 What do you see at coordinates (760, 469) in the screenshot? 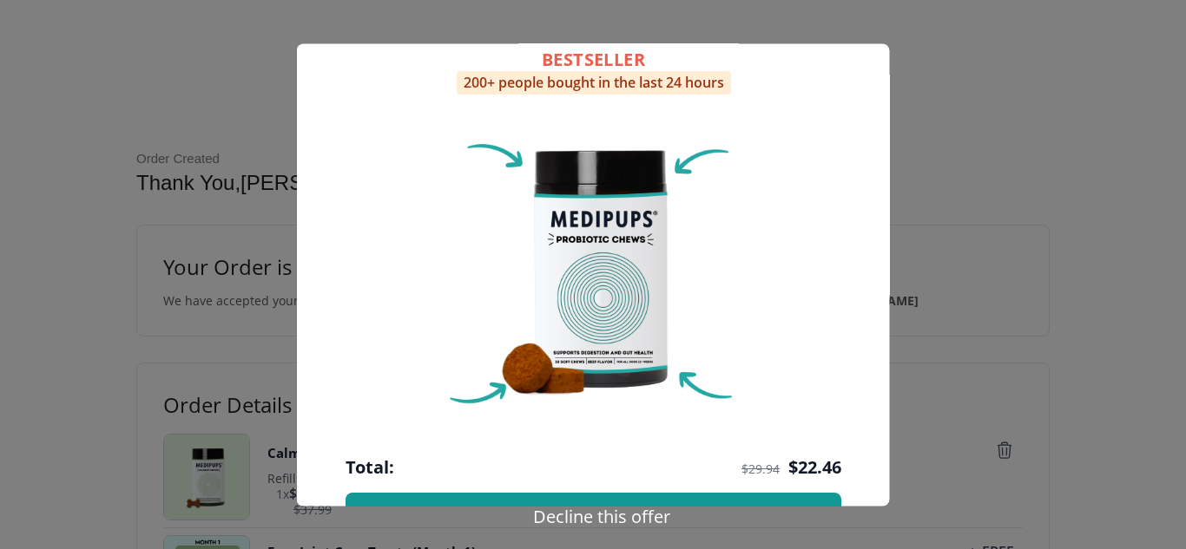
I see `span: $ 29.94` at bounding box center [760, 469].